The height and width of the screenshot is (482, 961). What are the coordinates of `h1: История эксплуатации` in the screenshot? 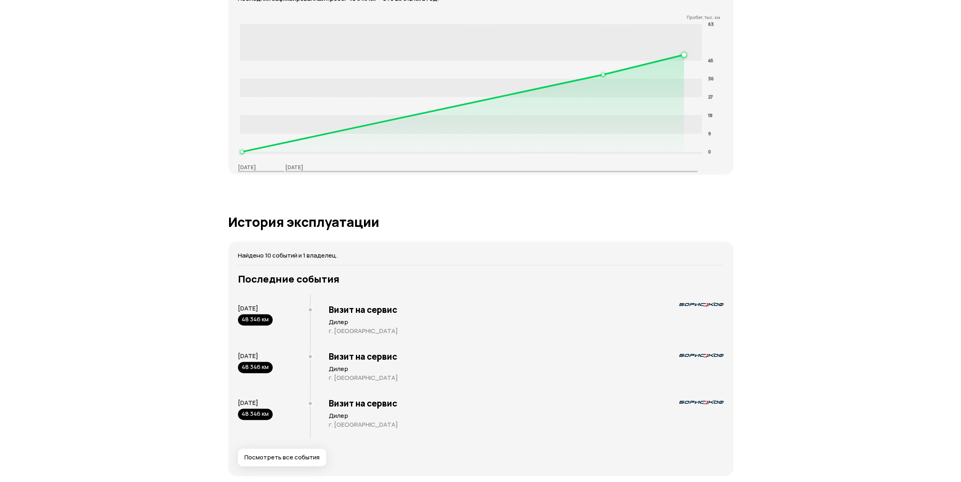 It's located at (481, 222).